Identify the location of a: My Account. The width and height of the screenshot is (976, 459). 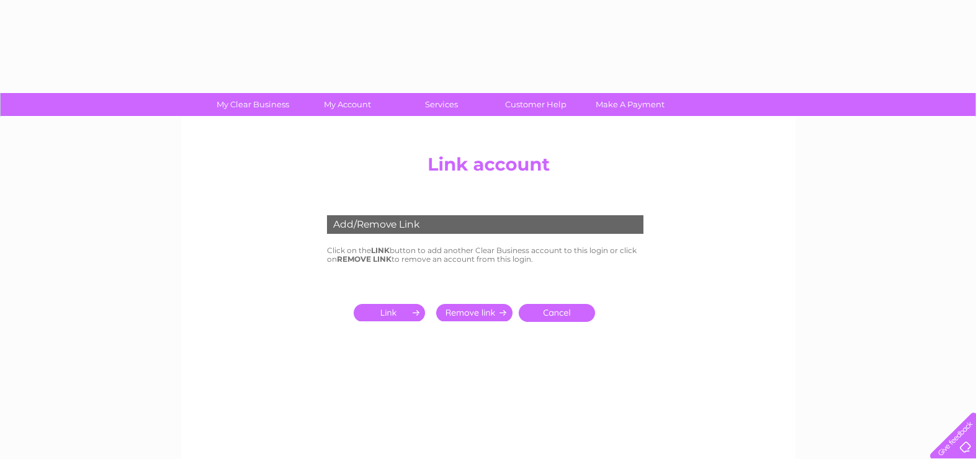
(347, 104).